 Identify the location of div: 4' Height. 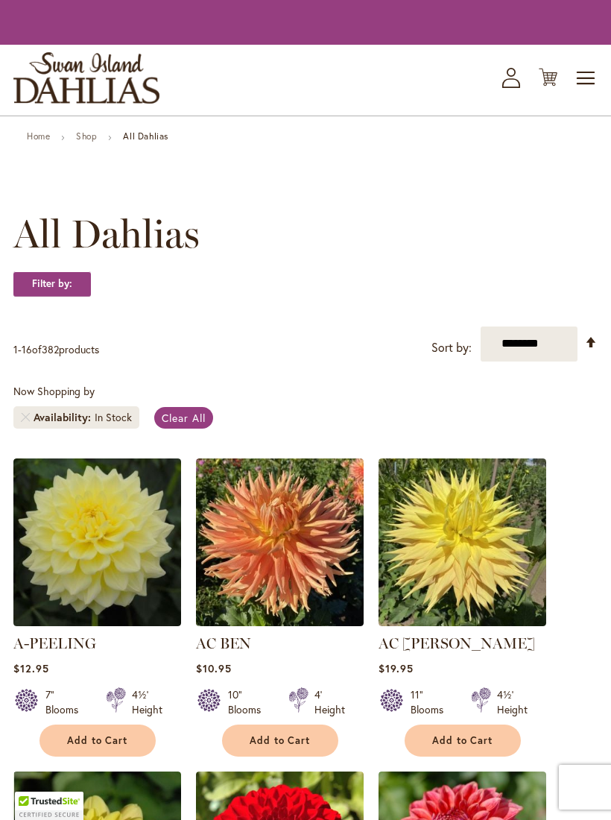
(329, 702).